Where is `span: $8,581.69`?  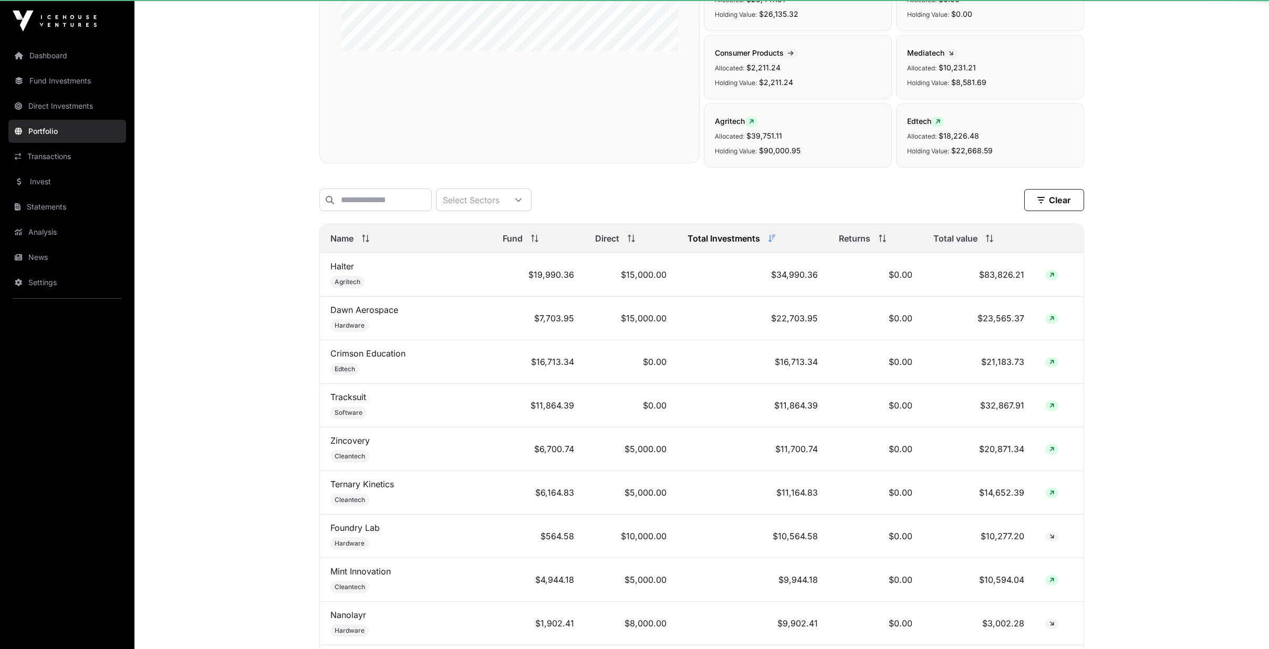
span: $8,581.69 is located at coordinates (969, 82).